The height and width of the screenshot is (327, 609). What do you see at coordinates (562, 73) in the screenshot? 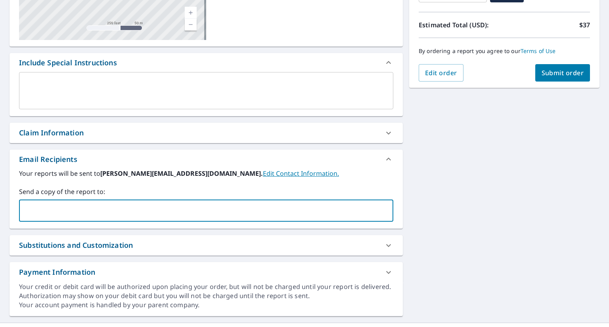
I see `span: Submit order` at bounding box center [562, 73].